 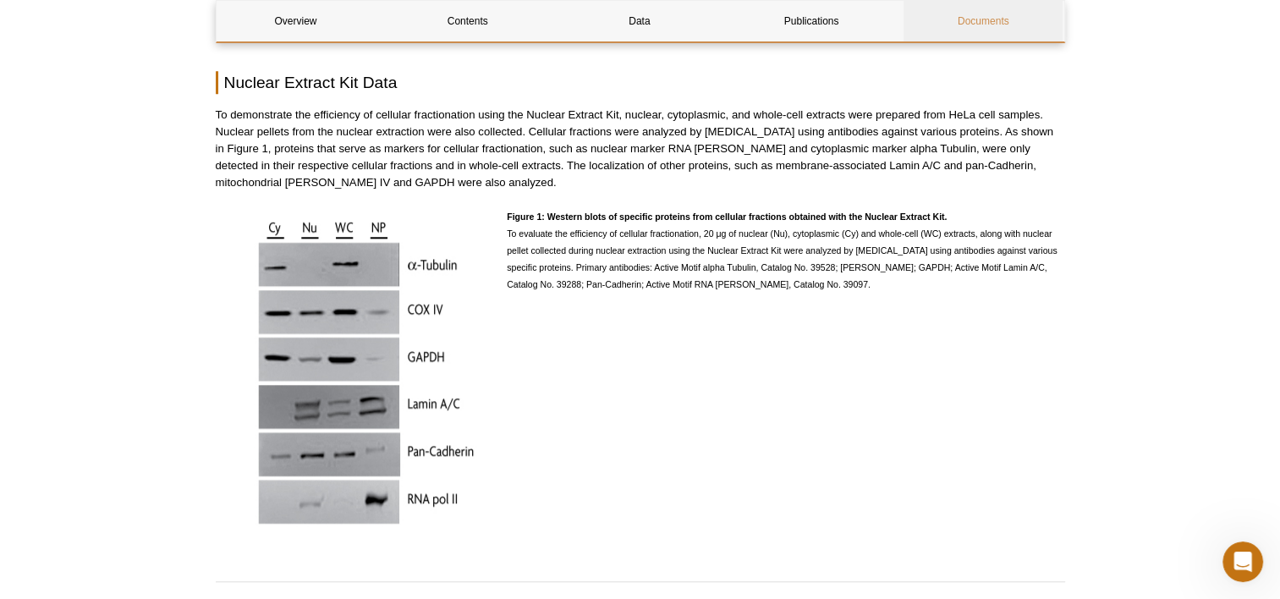 What do you see at coordinates (355, 377) in the screenshot?
I see `img: Western blots of specific proteins from cellular fractions obtained with the Nuclear Extract Kit.` at bounding box center [355, 377].